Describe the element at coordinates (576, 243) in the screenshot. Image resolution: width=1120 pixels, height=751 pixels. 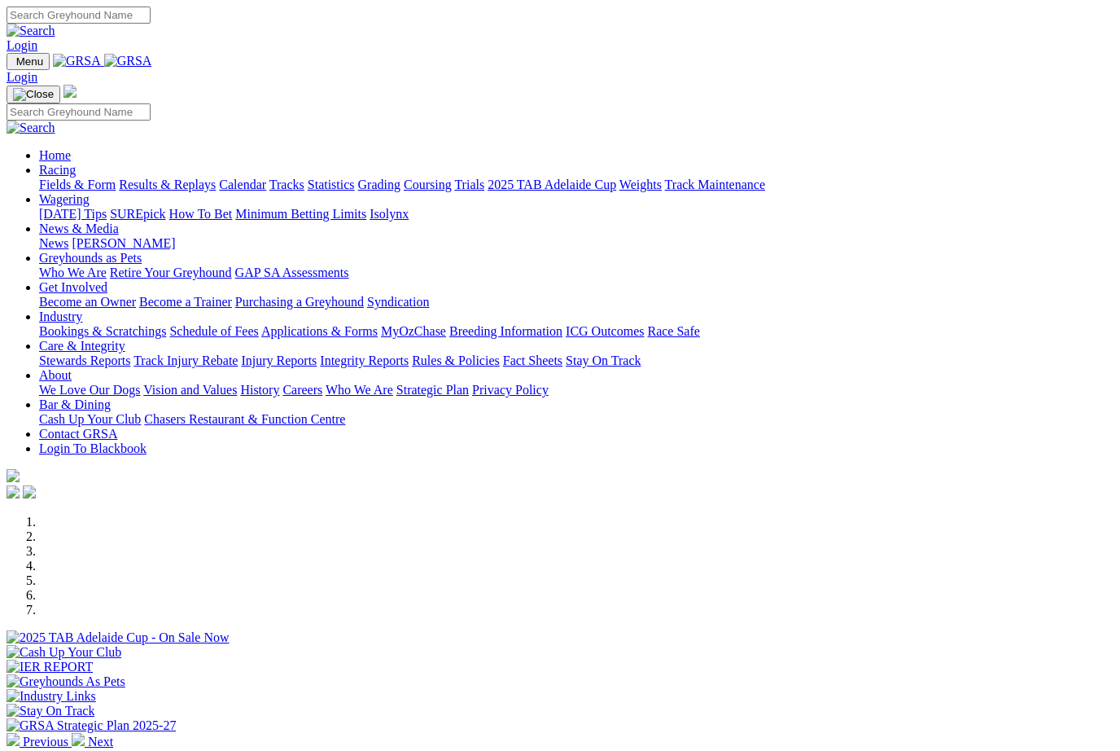
I see `div: News & Media` at that location.